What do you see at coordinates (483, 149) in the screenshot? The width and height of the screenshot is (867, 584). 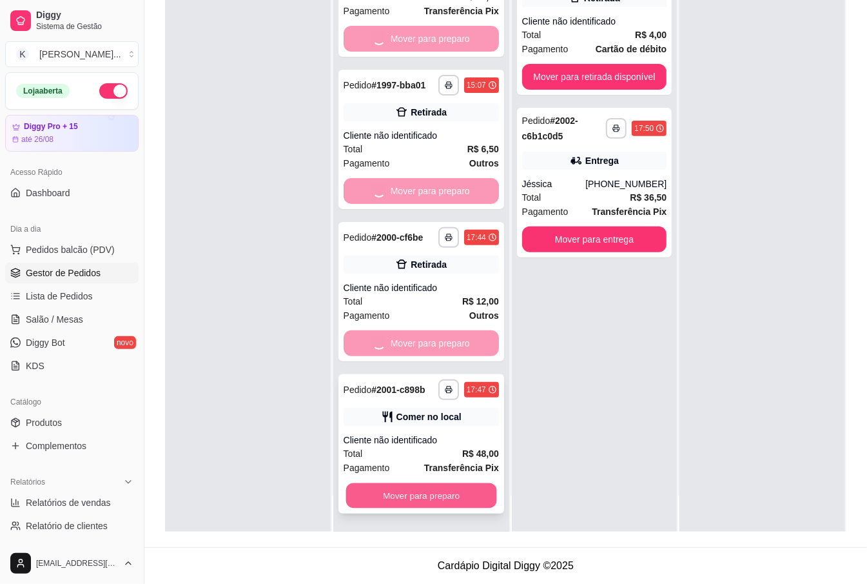 I see `strong: R$ 6,50` at bounding box center [483, 149].